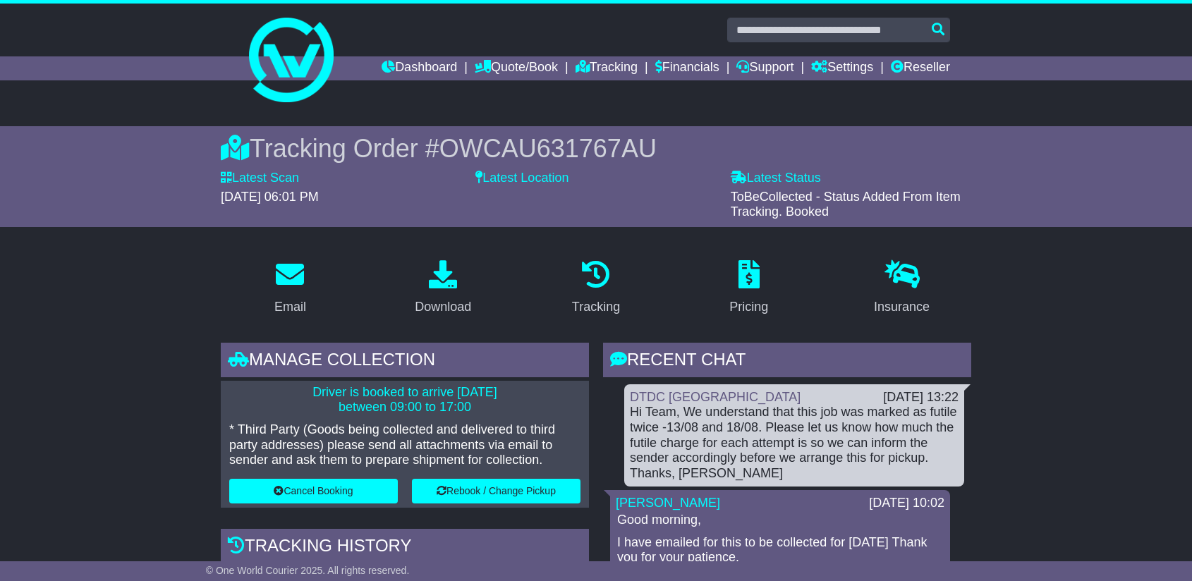  Describe the element at coordinates (764, 68) in the screenshot. I see `a: Support` at that location.